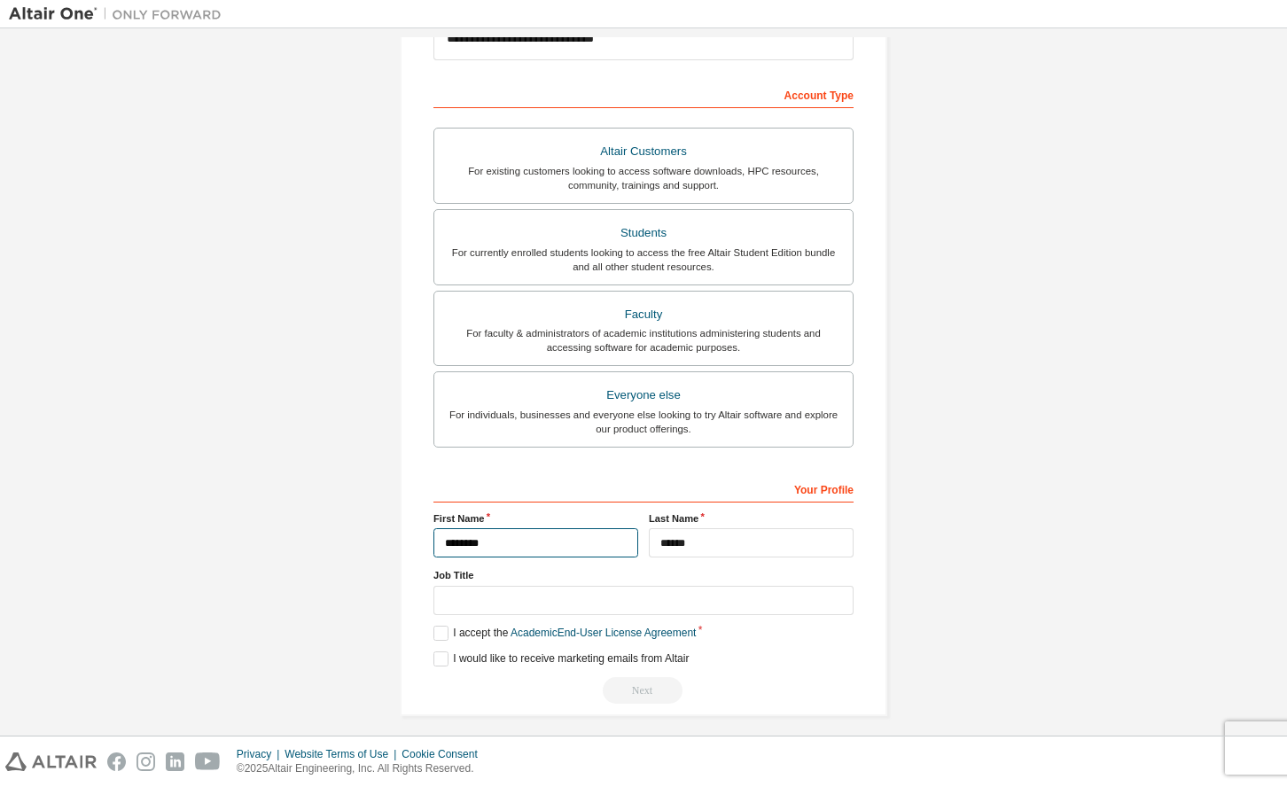 Image resolution: width=1287 pixels, height=787 pixels. What do you see at coordinates (644, 488) in the screenshot?
I see `div: Your Profile` at bounding box center [644, 488].